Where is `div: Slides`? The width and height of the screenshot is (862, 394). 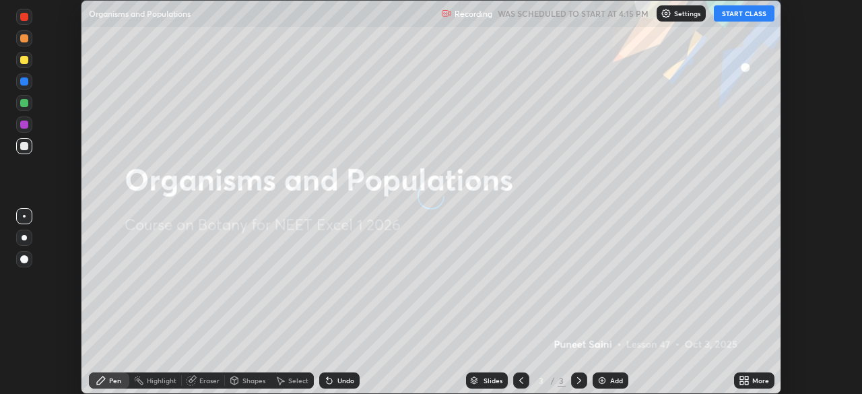 div: Slides is located at coordinates (493, 381).